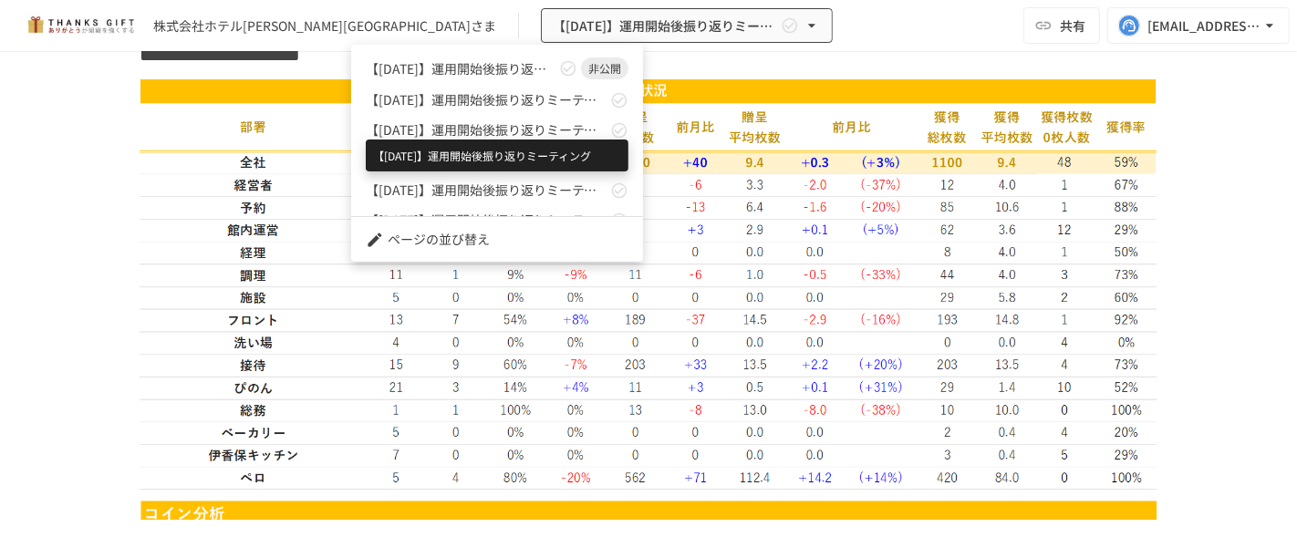 This screenshot has height=558, width=1297. What do you see at coordinates (497, 239) in the screenshot?
I see `li: ページの並び替え` at bounding box center [497, 239].